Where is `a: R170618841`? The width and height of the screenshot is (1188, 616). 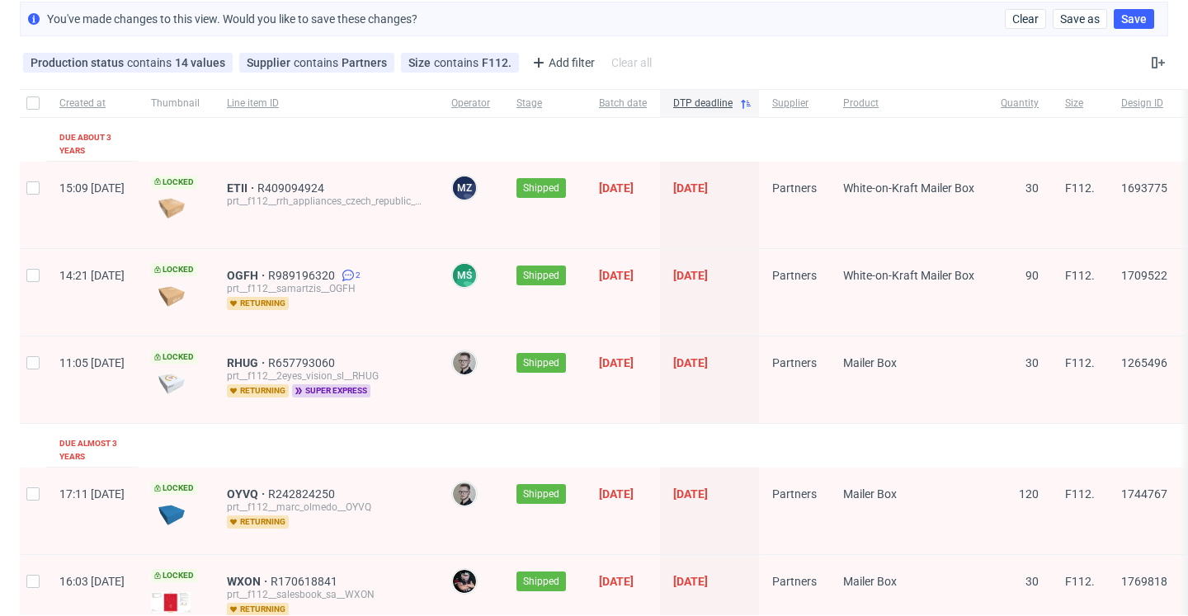
a: R170618841 is located at coordinates (305, 582).